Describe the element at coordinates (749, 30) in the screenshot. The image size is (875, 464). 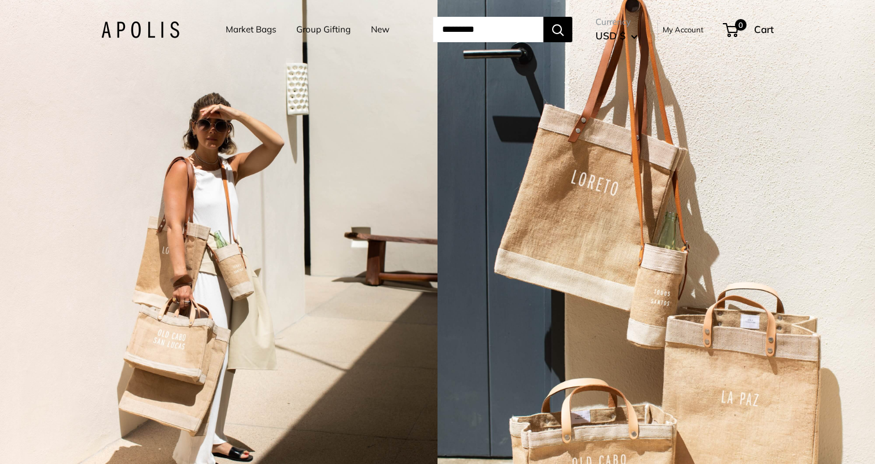
I see `a: 0 Cart` at that location.